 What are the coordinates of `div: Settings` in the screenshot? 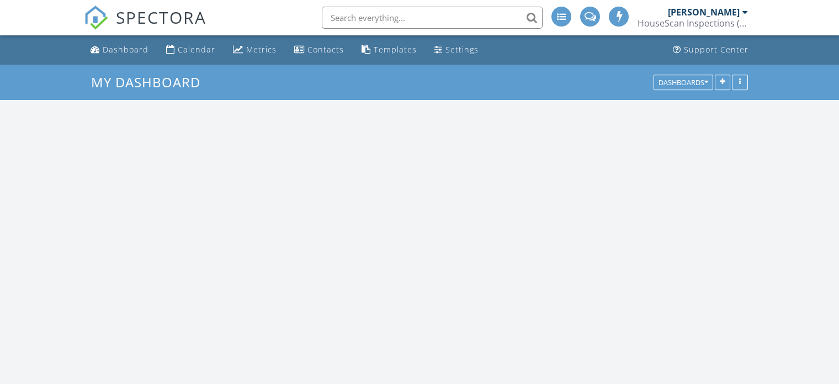 It's located at (462, 49).